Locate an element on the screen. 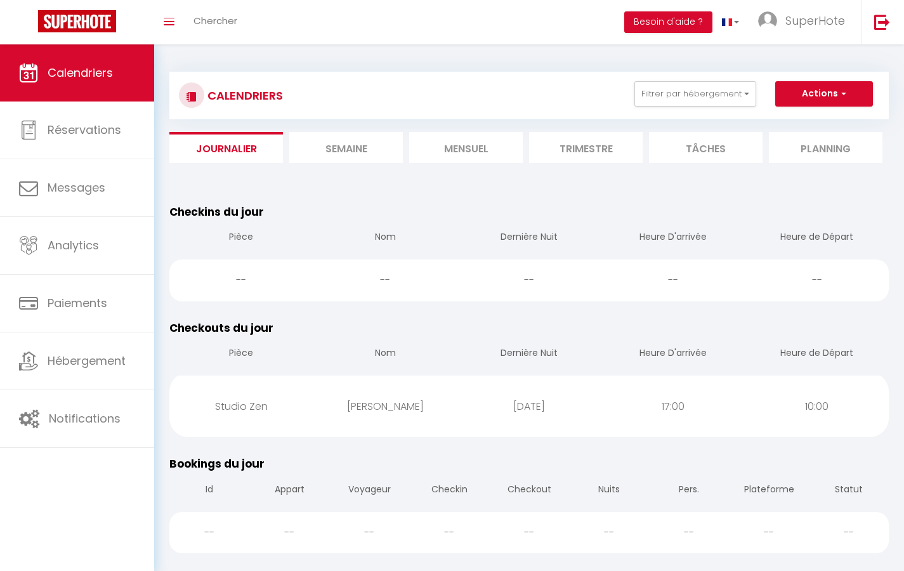  div: 17:00 is located at coordinates (673, 406).